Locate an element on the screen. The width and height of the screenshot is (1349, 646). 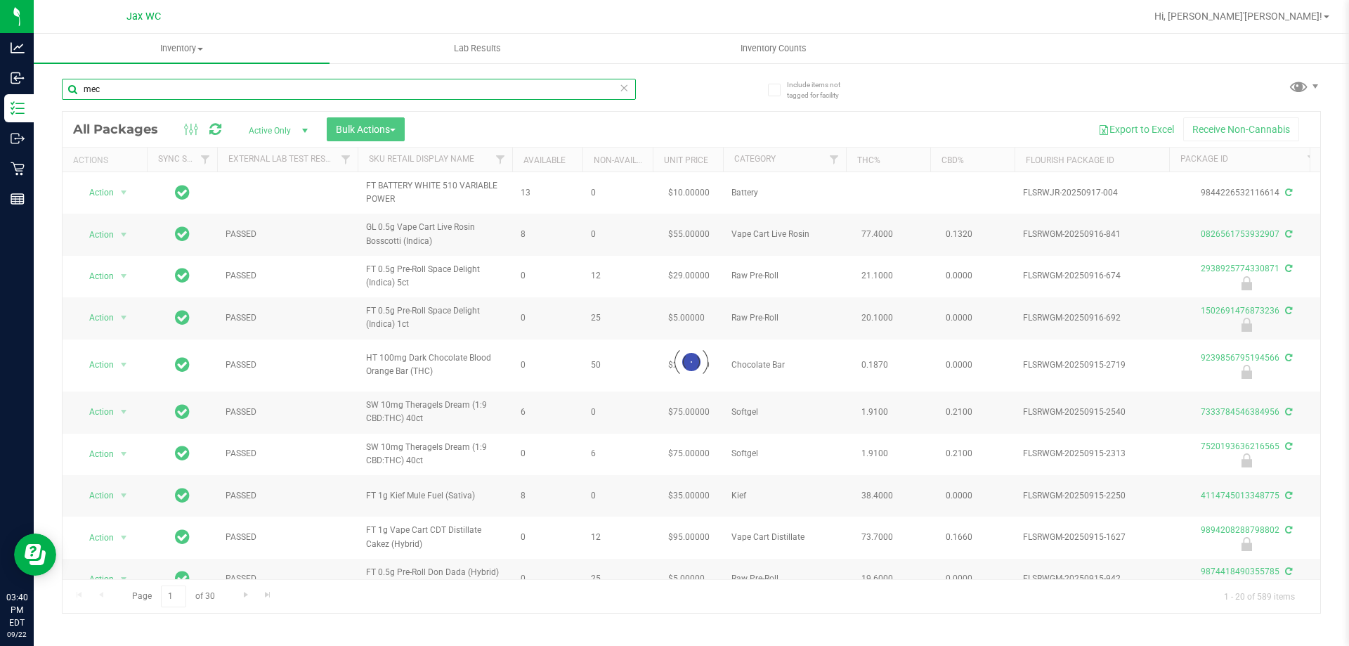
span: Lab Results is located at coordinates (477, 48).